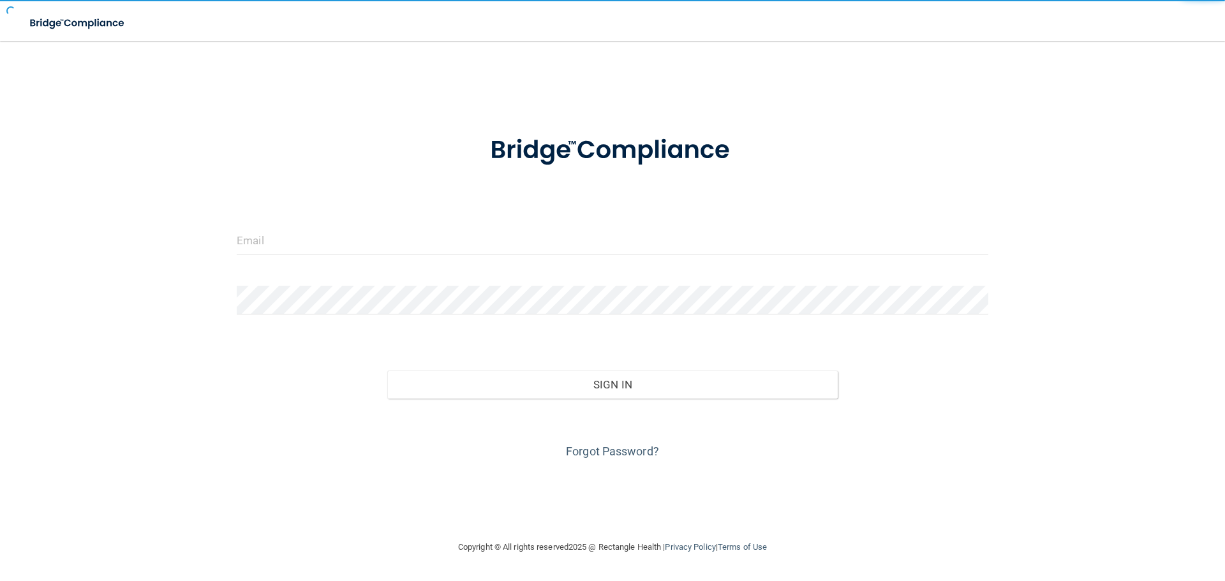  I want to click on a: Terms of Use, so click(742, 547).